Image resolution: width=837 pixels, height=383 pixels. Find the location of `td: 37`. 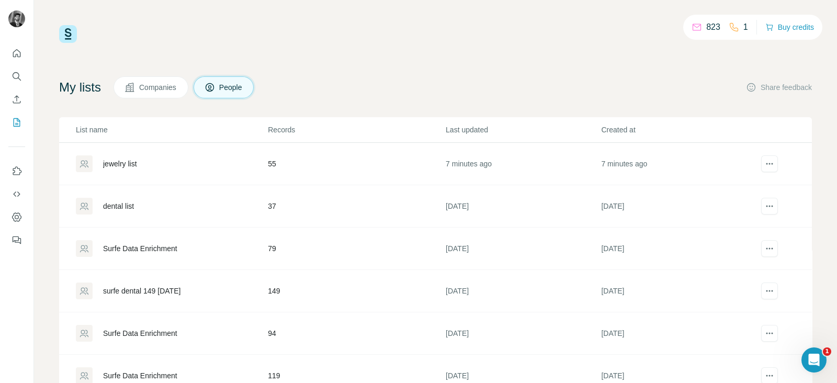

td: 37 is located at coordinates (356, 206).